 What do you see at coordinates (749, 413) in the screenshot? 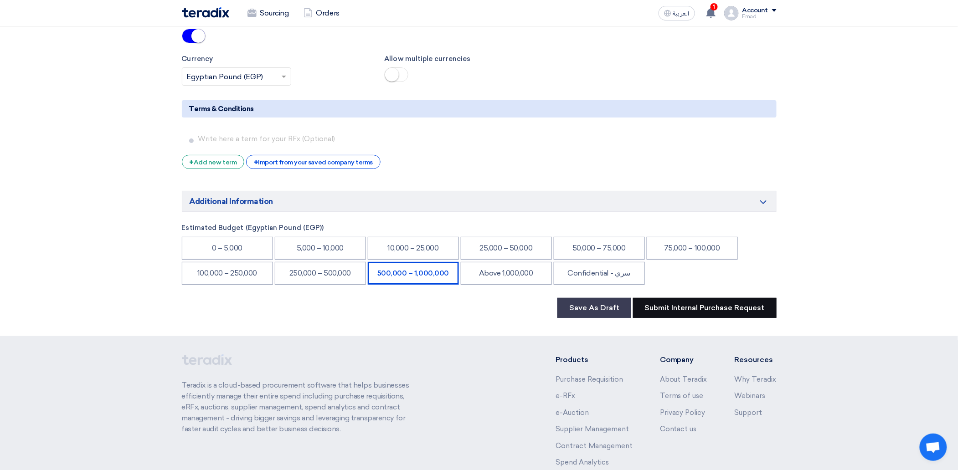
I see `a: Support` at bounding box center [749, 413].